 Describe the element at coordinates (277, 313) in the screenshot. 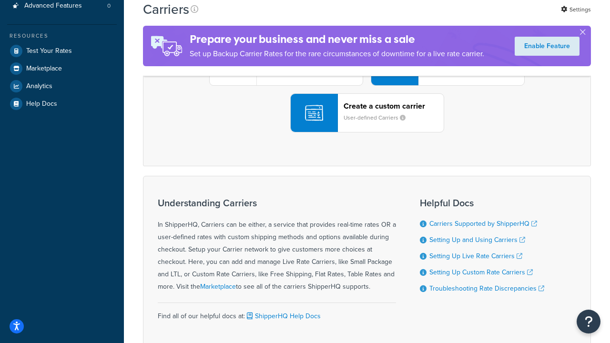

I see `div: Find all of our helpful docs at:` at that location.